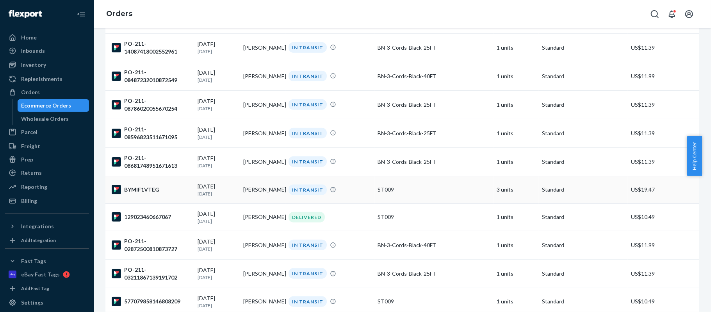 Image resolution: width=711 pixels, height=312 pixels. I want to click on div: Parcel, so click(29, 132).